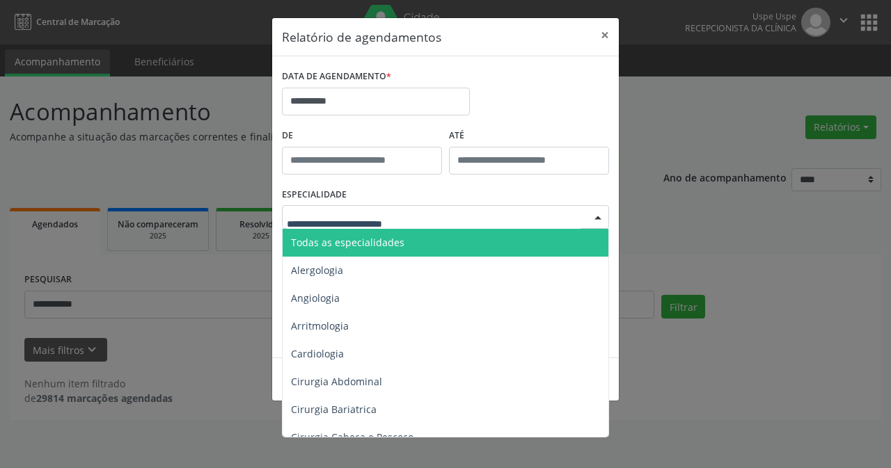 The width and height of the screenshot is (891, 468). Describe the element at coordinates (317, 354) in the screenshot. I see `span: Cardiologia` at that location.